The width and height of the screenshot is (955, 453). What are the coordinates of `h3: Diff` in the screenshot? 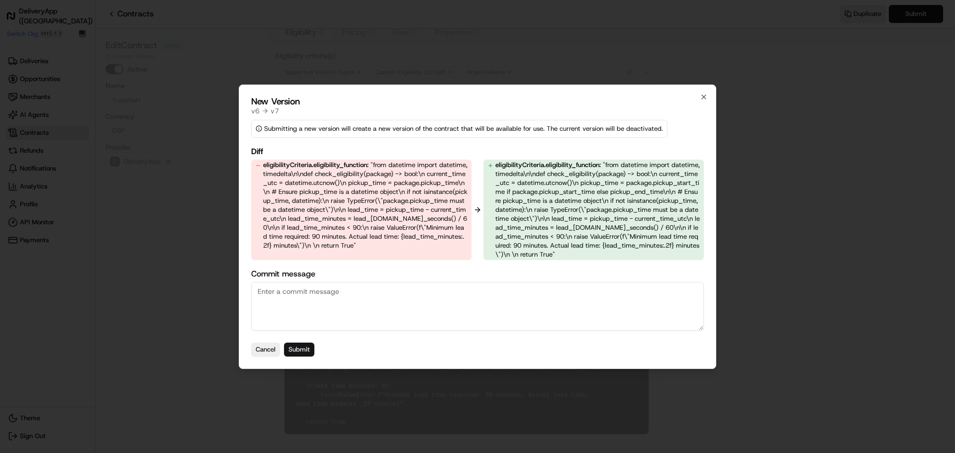 It's located at (477, 152).